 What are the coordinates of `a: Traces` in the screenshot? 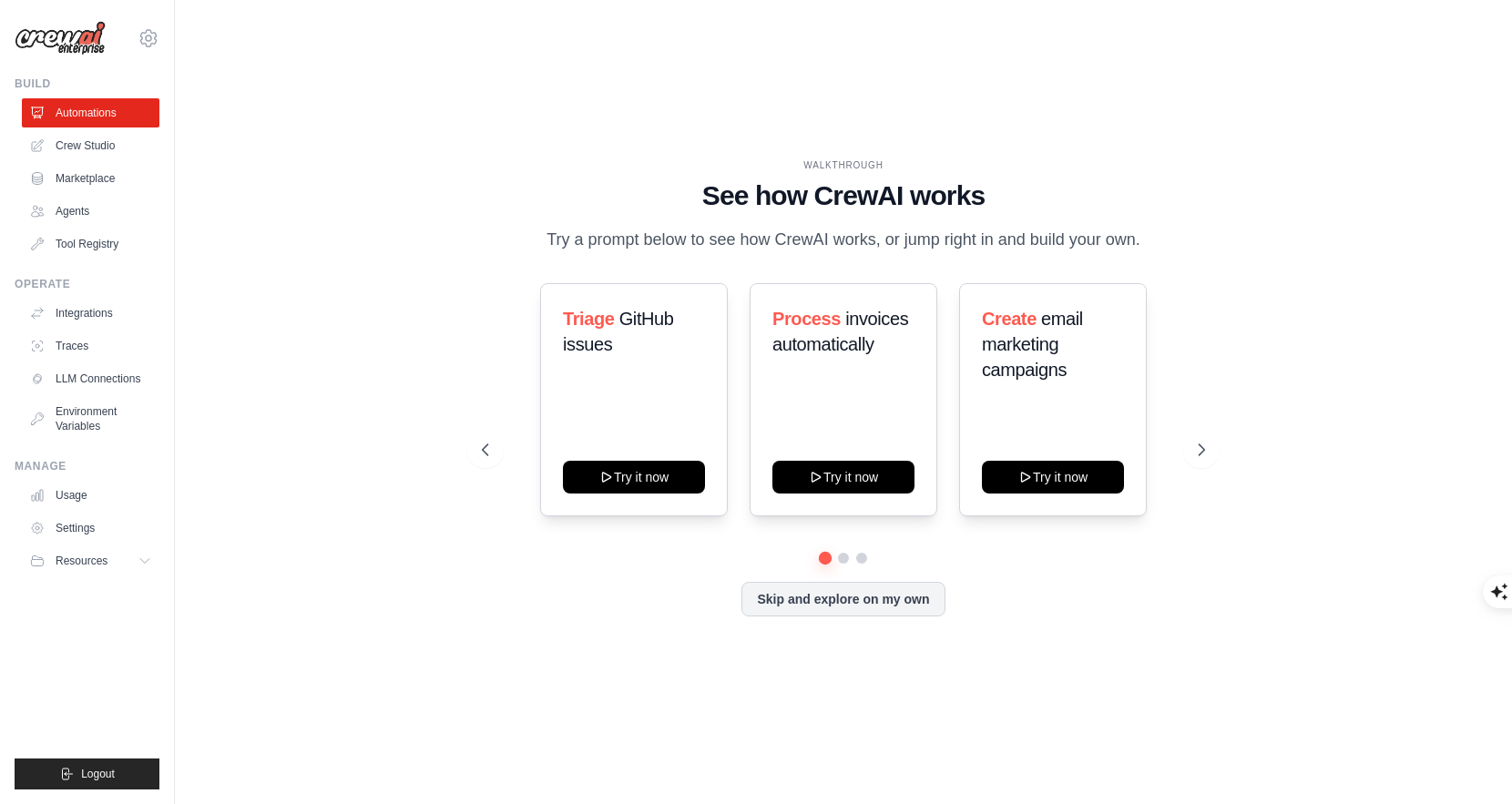 It's located at (90, 346).